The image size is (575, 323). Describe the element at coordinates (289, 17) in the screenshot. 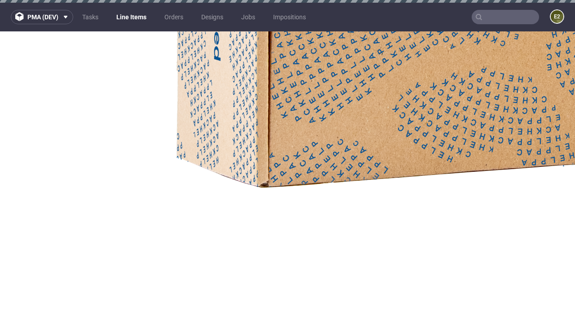

I see `a: Impositions` at that location.